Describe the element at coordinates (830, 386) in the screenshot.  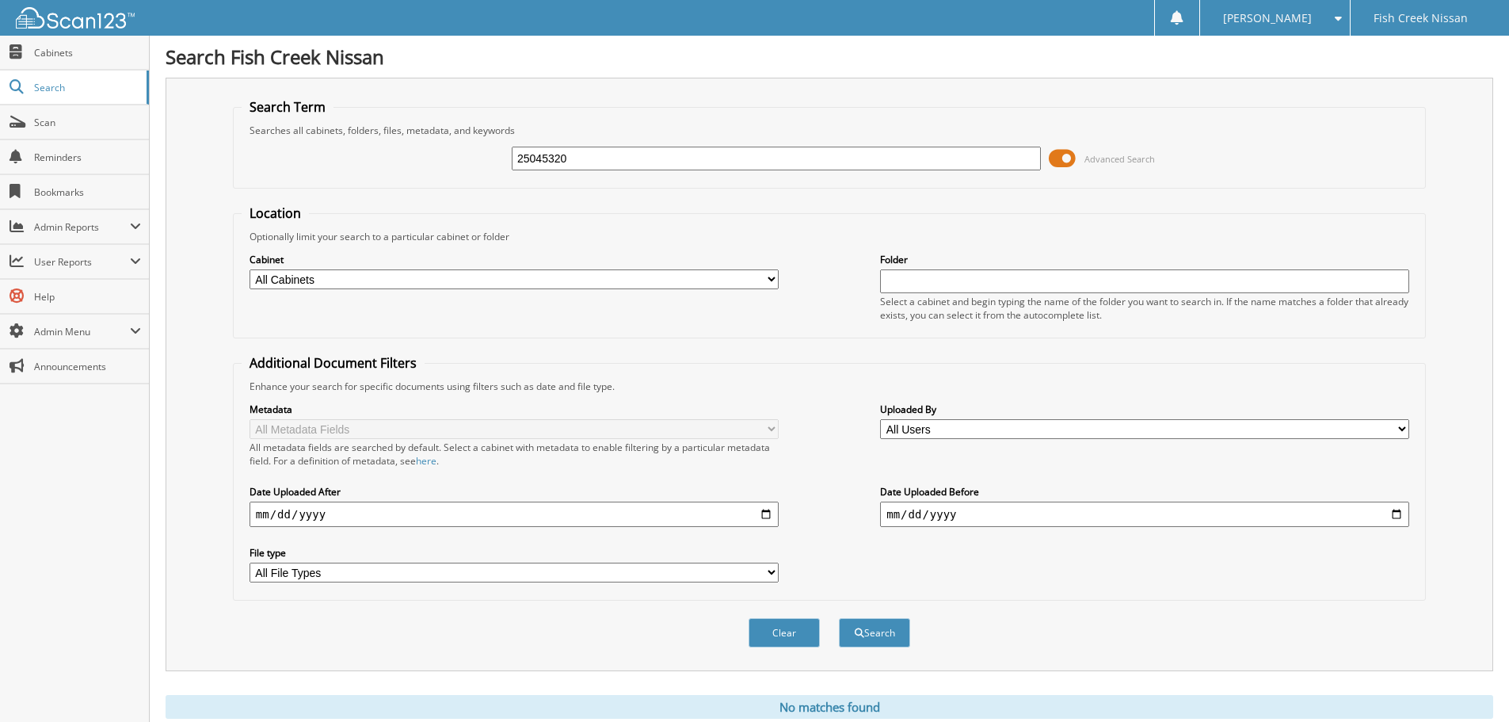
I see `div: Enhance your search for specific documents using filters such as date and file type.` at that location.